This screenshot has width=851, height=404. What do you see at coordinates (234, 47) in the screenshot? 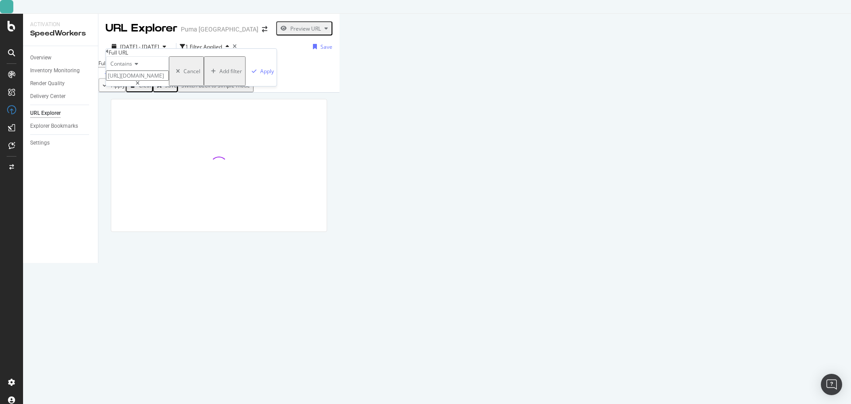
I see `div: times` at bounding box center [234, 47].